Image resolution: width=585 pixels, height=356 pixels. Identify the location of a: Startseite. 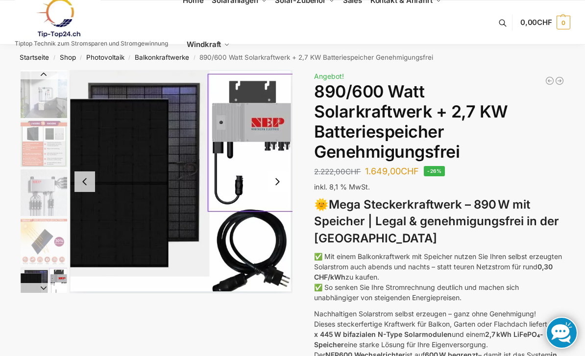
(34, 57).